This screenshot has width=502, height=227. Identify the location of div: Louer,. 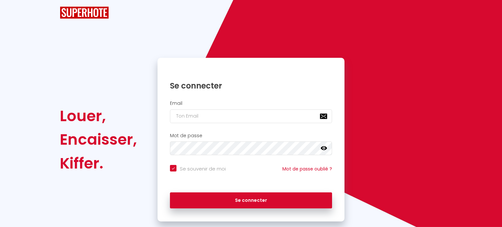
(98, 116).